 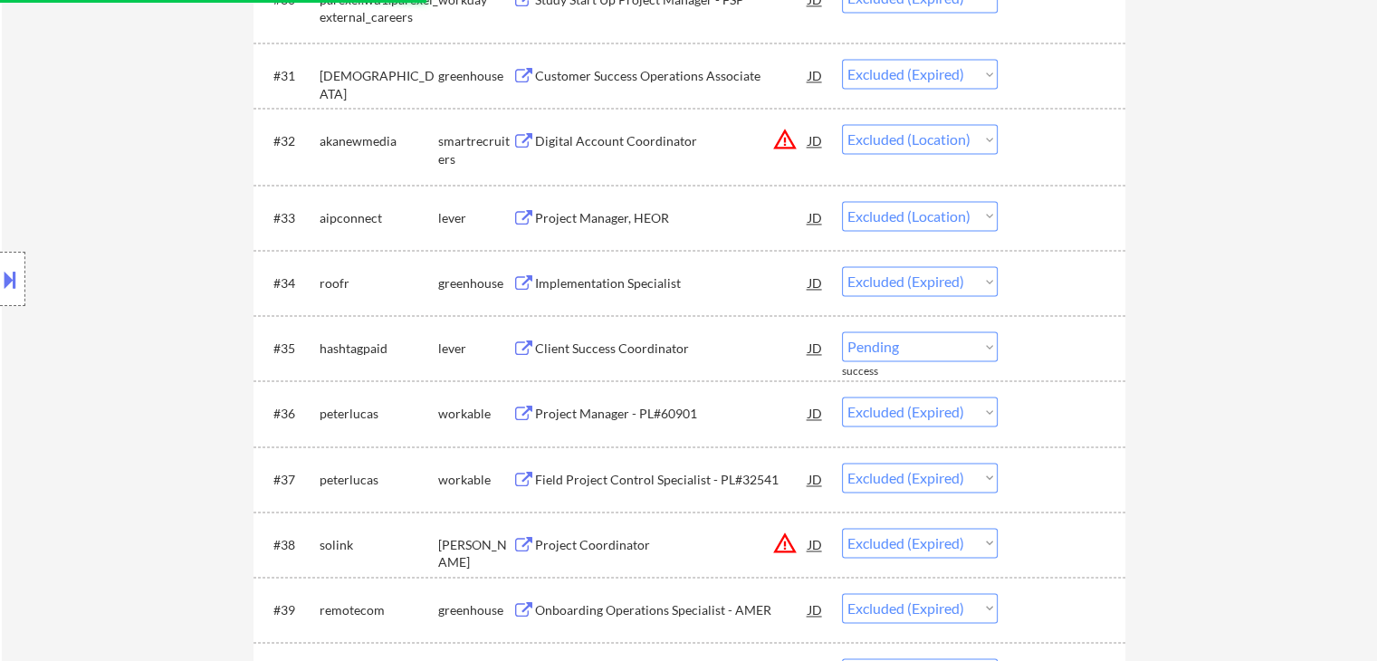 I want to click on div: solink, so click(x=378, y=545).